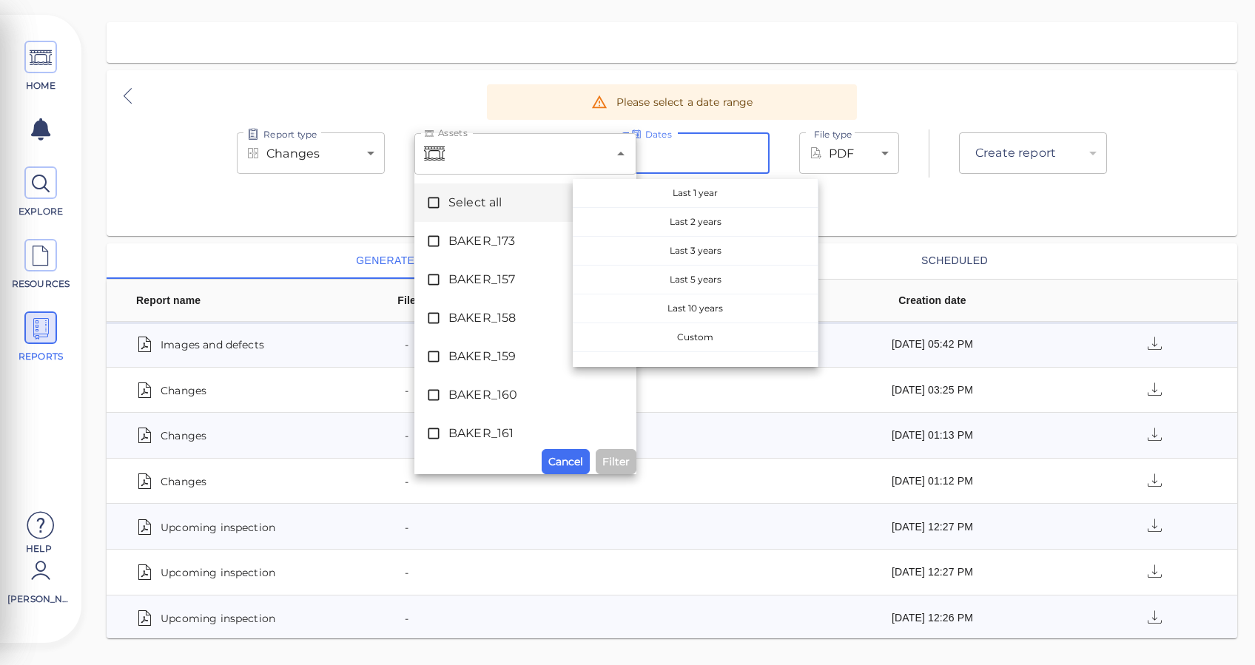 The image size is (1255, 665). What do you see at coordinates (621, 154) in the screenshot?
I see `button: Close` at bounding box center [621, 154].